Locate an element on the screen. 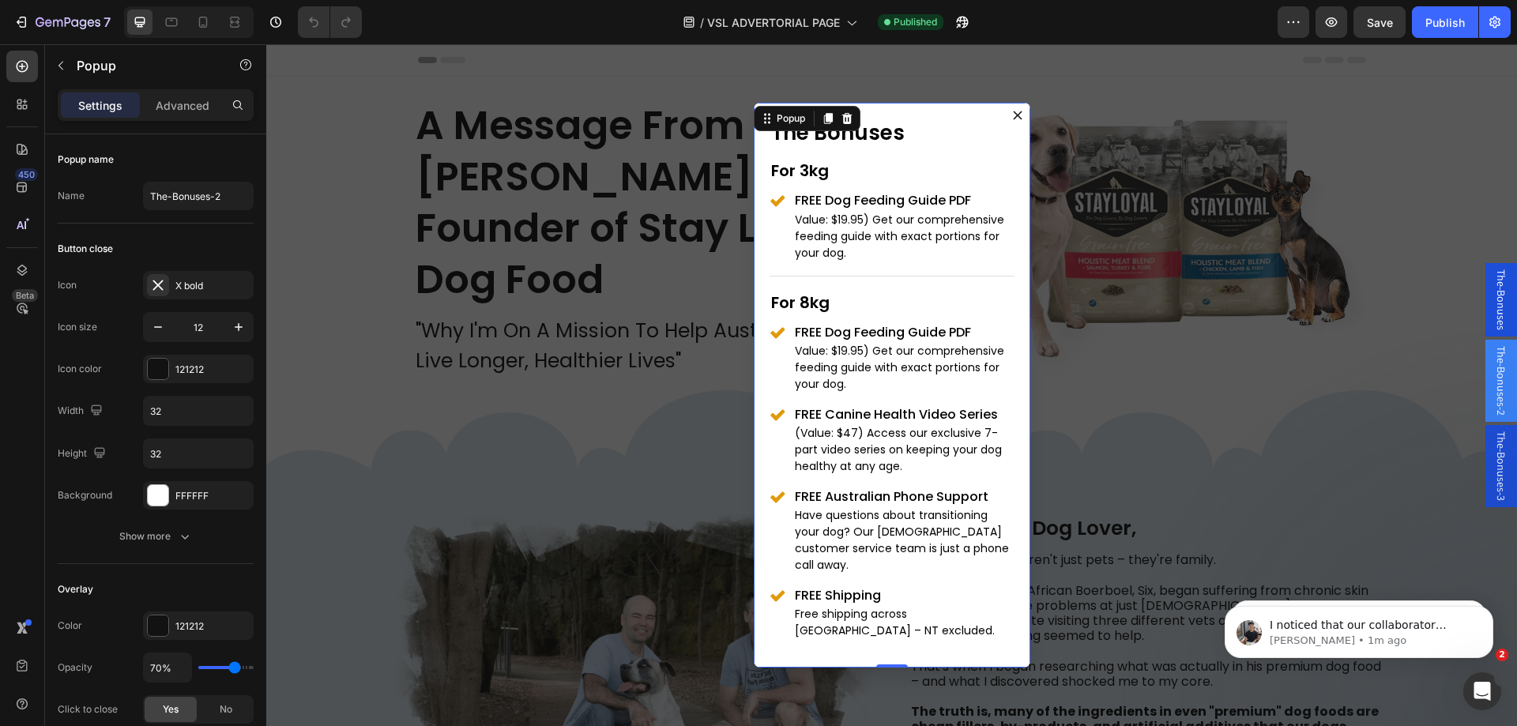  div: Name is located at coordinates (71, 196).